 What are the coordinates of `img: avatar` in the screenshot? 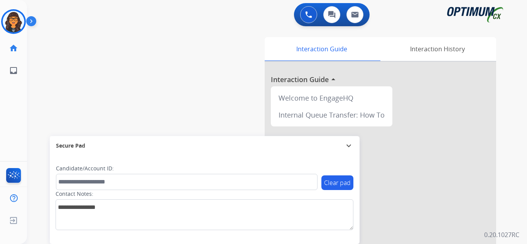 It's located at (14, 22).